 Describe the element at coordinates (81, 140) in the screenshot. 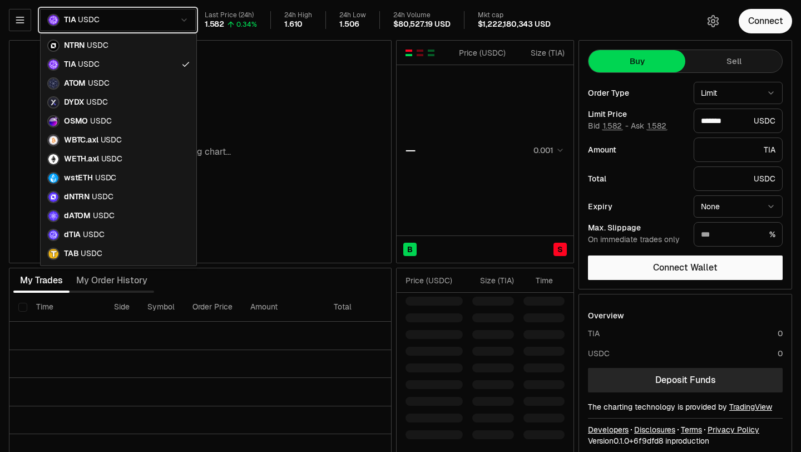

I see `span: WBTC.axl` at that location.